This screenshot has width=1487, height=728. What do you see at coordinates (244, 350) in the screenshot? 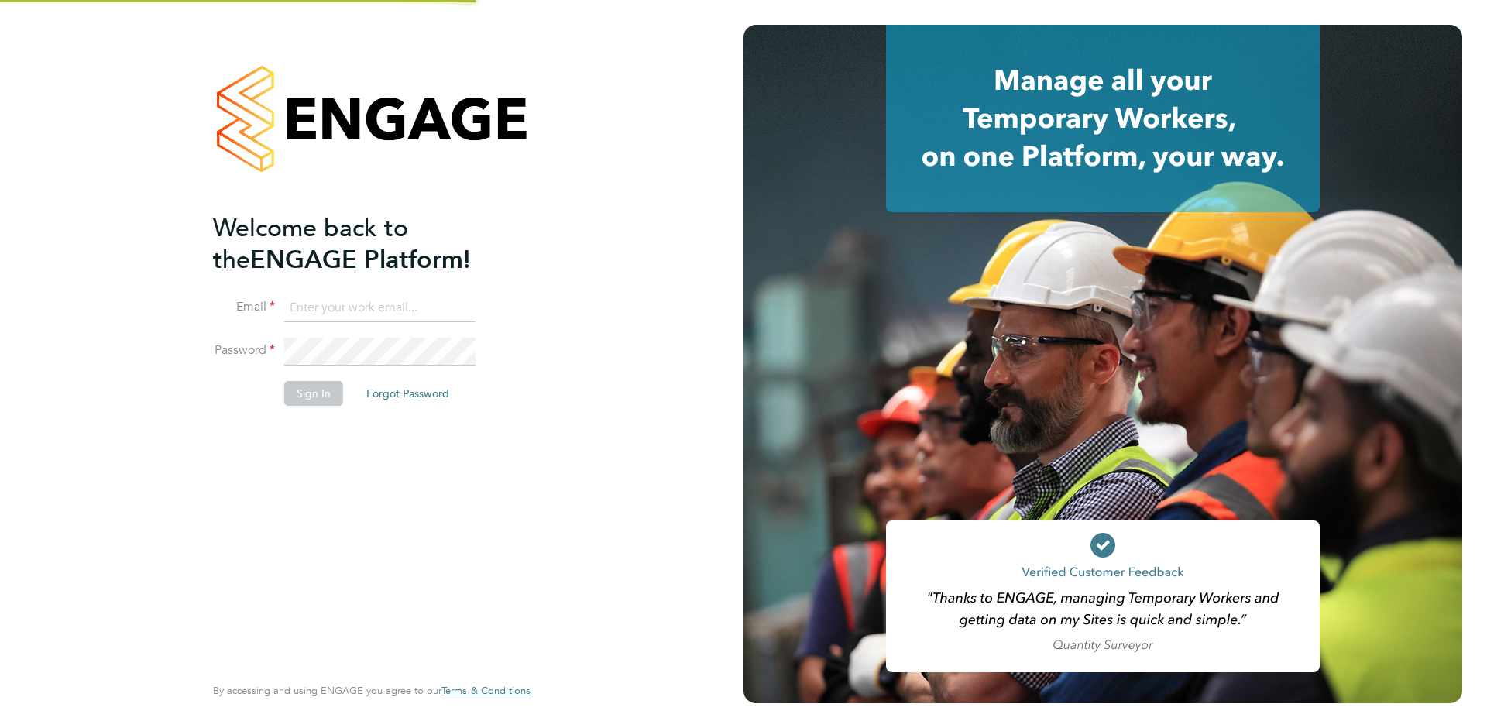
I see `label: Password` at bounding box center [244, 350].